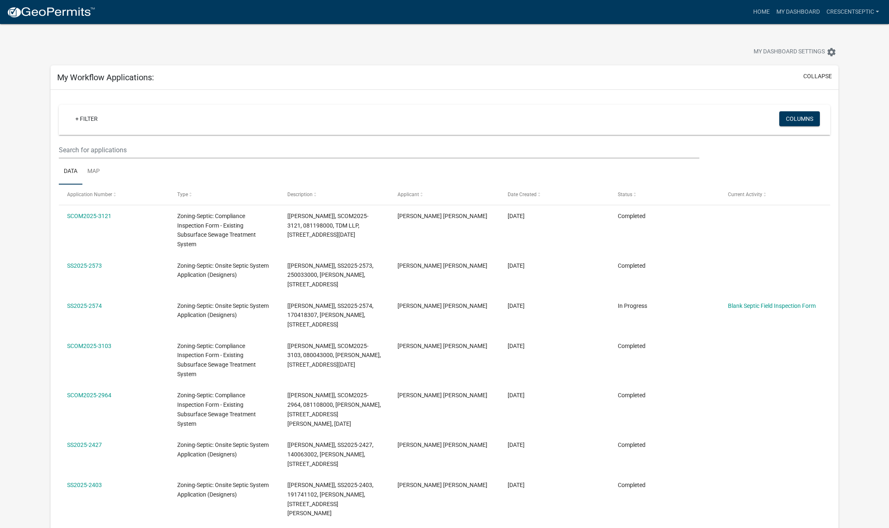 The height and width of the screenshot is (528, 889). What do you see at coordinates (334, 356) in the screenshot?
I see `span: [Susan Rockwell], SCOM2025-3103, 080043000, NICHOLAS SHORES, 26312 PARADISE POINT RD, 10/01/2025` at bounding box center [334, 356].